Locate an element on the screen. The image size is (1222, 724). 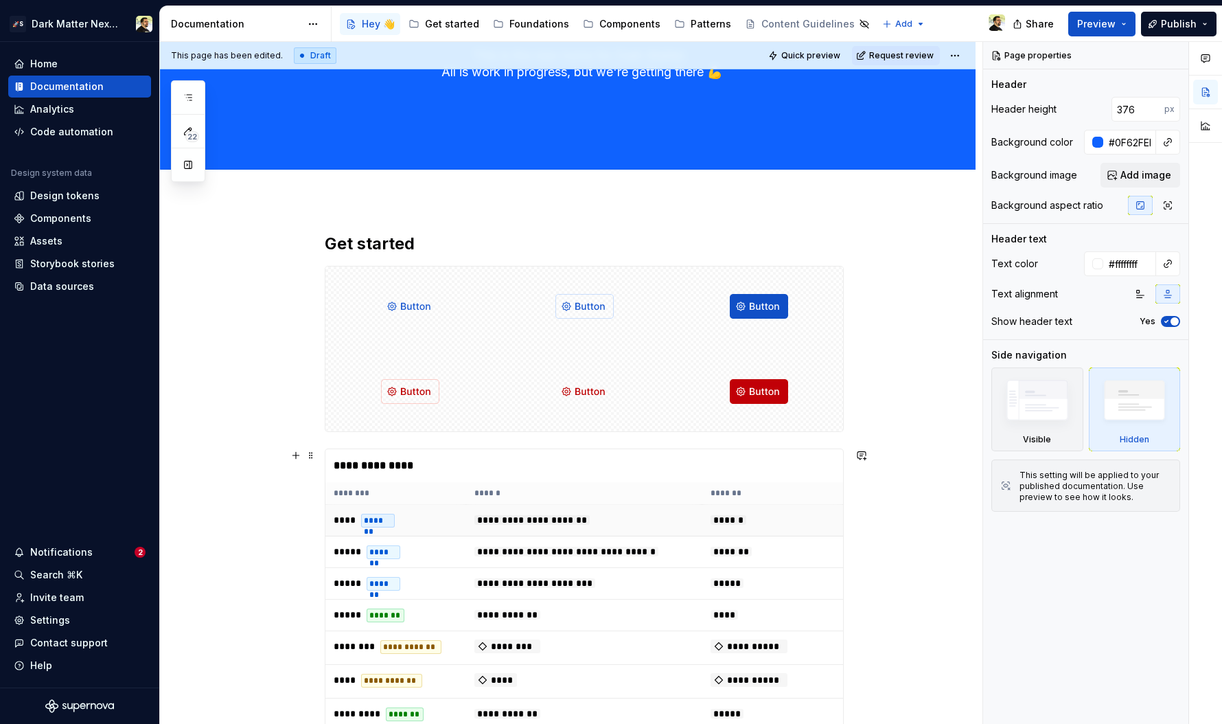
a: Get started is located at coordinates (444, 24).